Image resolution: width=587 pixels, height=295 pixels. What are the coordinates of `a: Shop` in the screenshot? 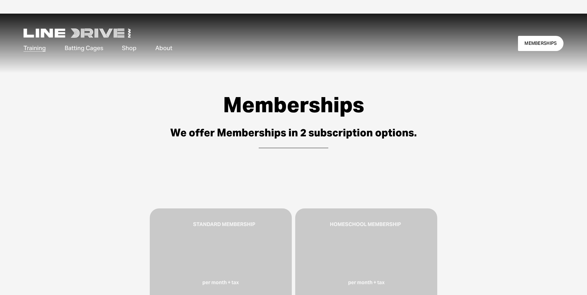 It's located at (129, 48).